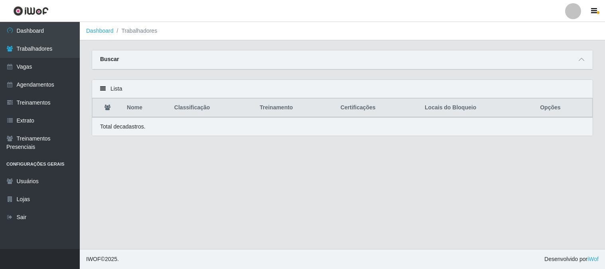 This screenshot has width=605, height=269. I want to click on th: Locais do Bloqueio, so click(478, 108).